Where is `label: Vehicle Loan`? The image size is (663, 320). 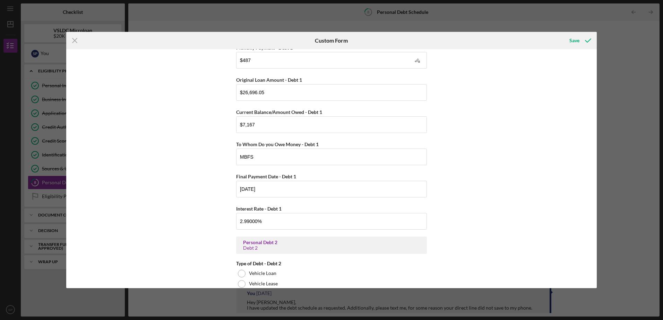 label: Vehicle Loan is located at coordinates (262, 273).